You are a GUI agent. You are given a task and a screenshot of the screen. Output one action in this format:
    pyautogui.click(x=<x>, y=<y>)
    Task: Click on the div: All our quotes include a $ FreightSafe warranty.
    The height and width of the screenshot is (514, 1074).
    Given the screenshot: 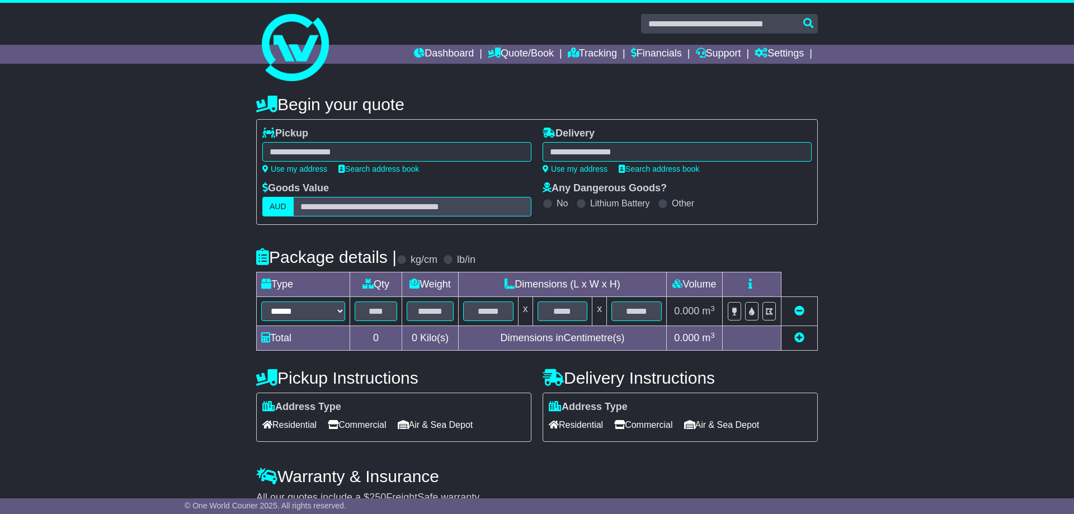 What is the action you would take?
    pyautogui.click(x=537, y=498)
    